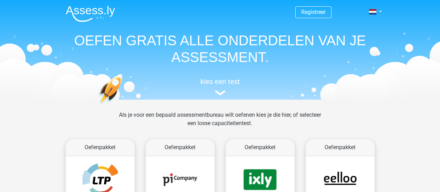 The height and width of the screenshot is (192, 440). What do you see at coordinates (220, 123) in the screenshot?
I see `div: Als je voor een bepaald assessmentbureau wilt oefenen kies je die hier, of selecteer een losse ca...` at bounding box center [220, 123].